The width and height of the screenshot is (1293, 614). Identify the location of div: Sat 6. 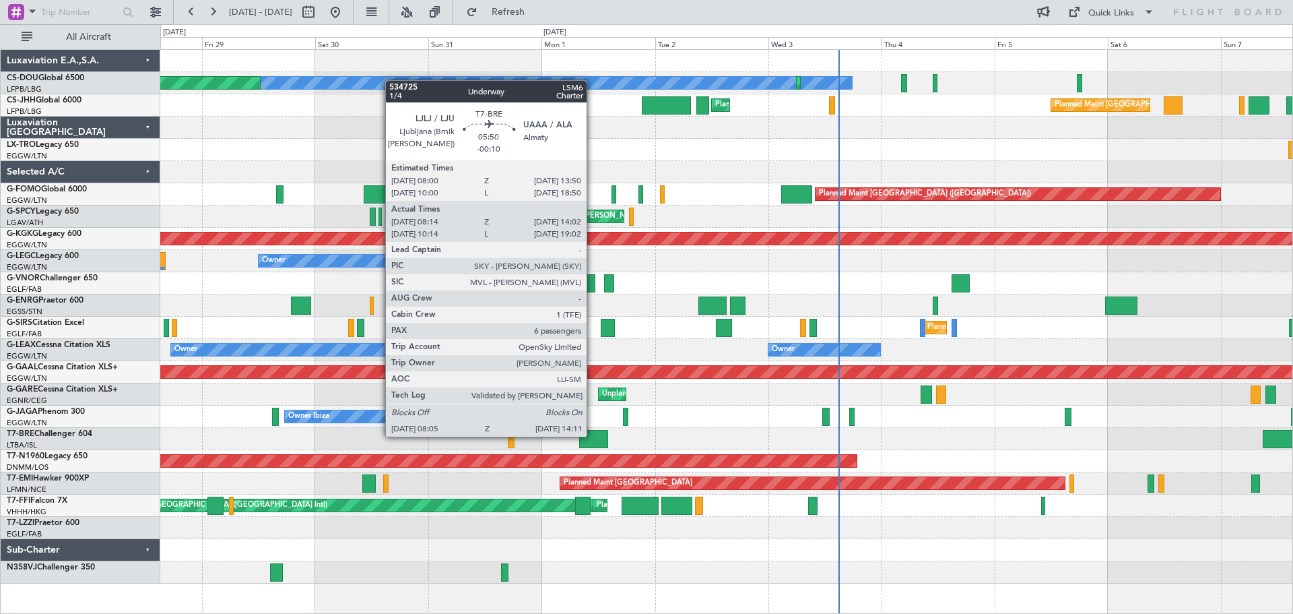
(1165, 43).